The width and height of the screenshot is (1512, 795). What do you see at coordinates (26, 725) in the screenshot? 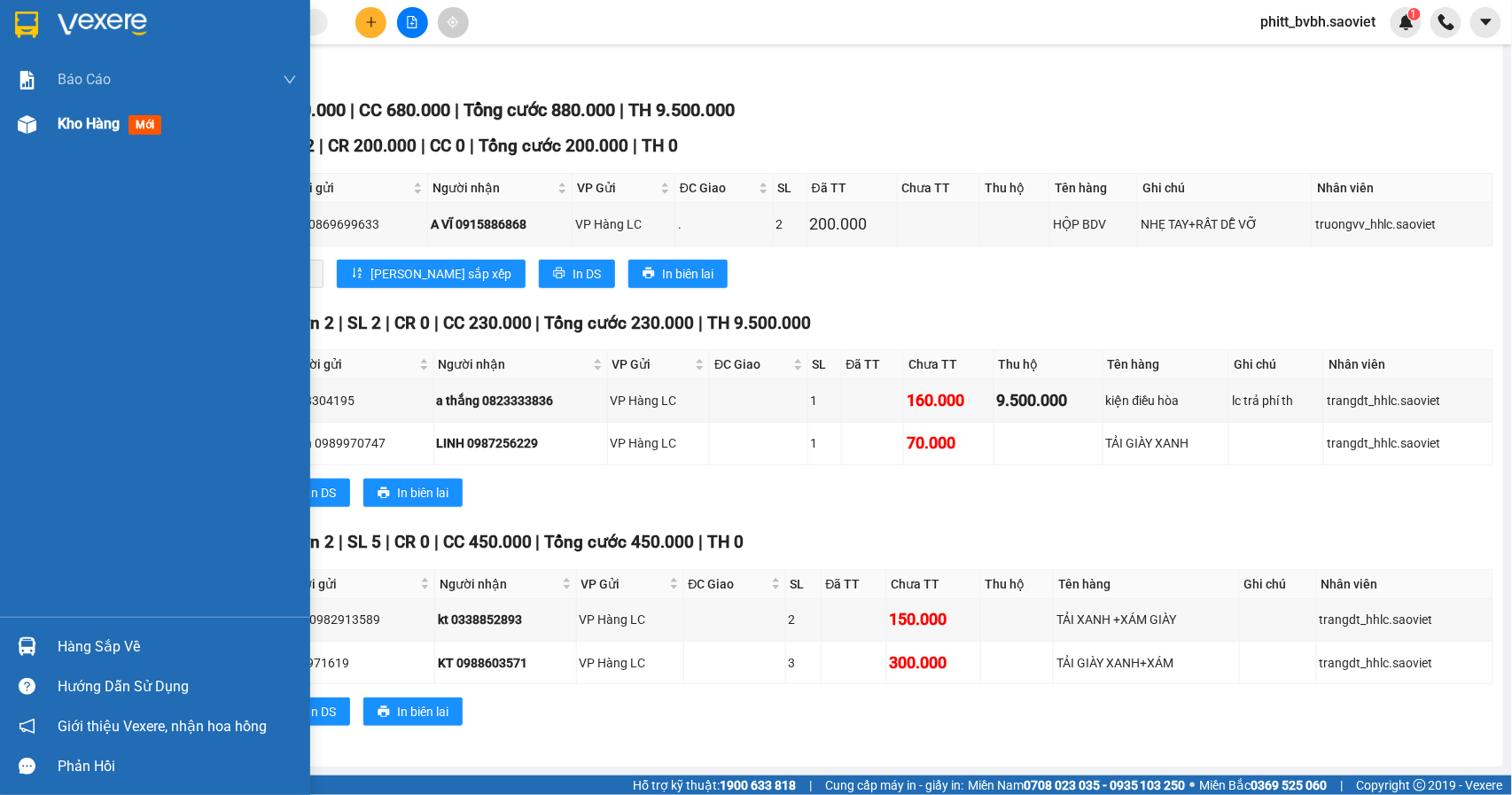
I see `span: notification` at bounding box center [26, 725].